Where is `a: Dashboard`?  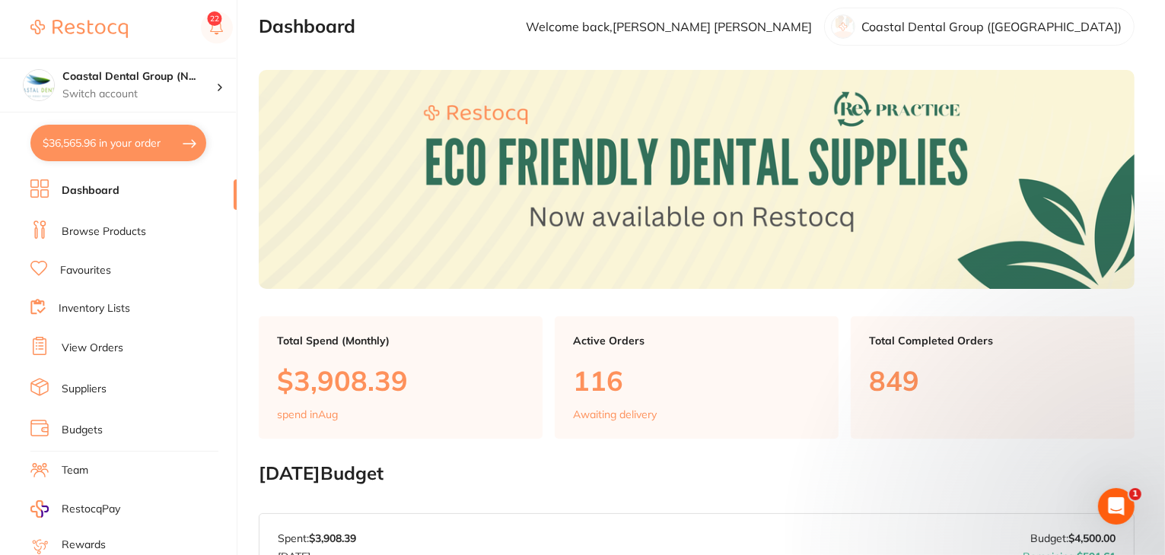 a: Dashboard is located at coordinates (91, 191).